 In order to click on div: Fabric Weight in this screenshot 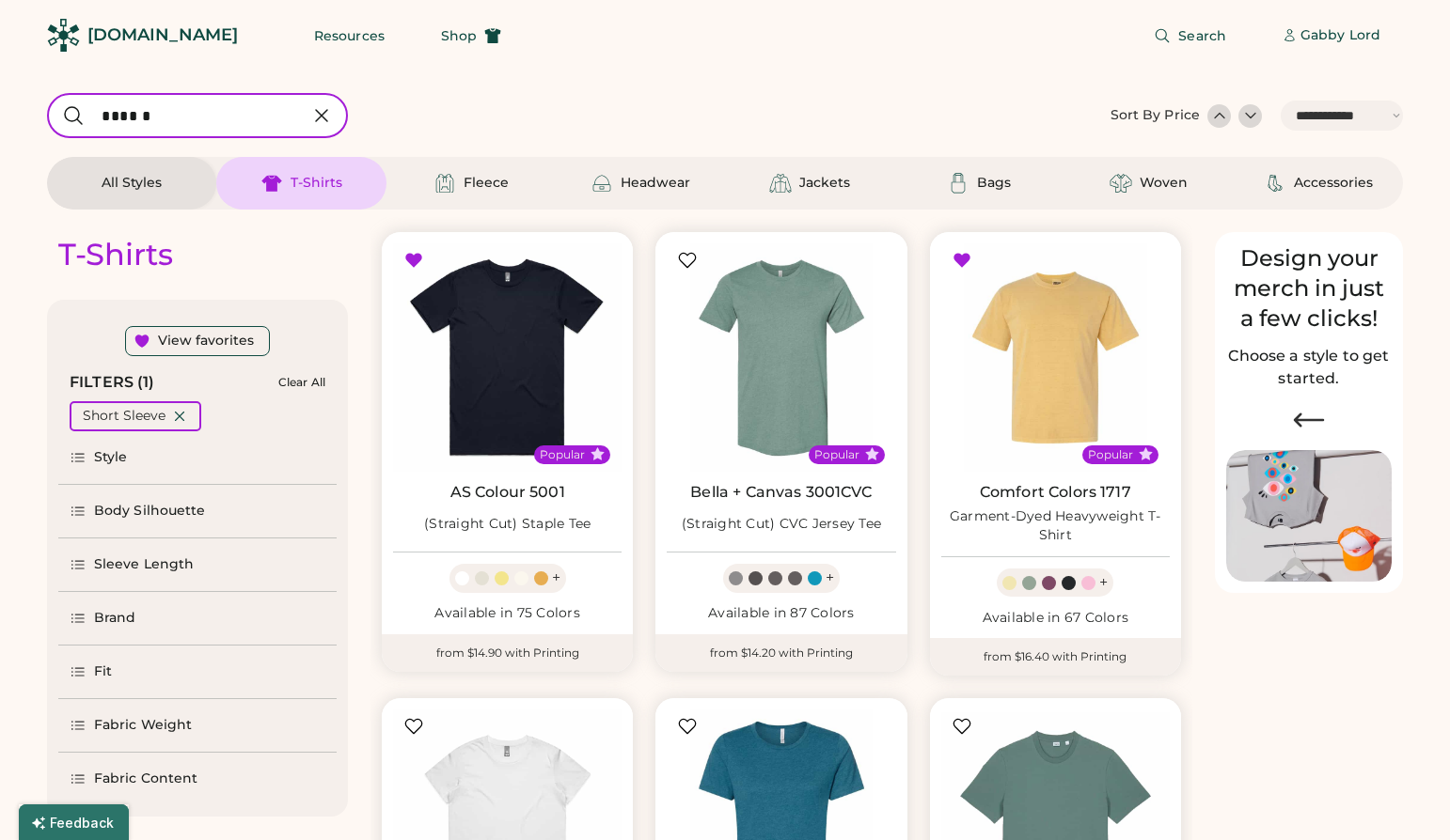, I will do `click(143, 726)`.